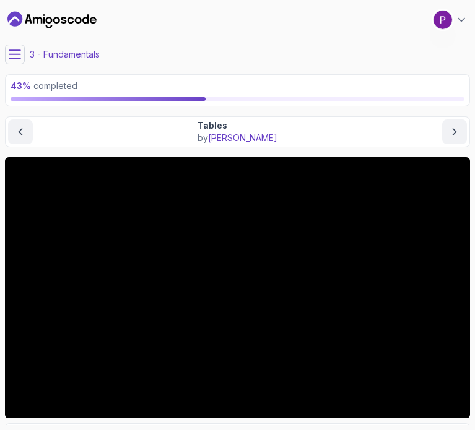 The width and height of the screenshot is (475, 430). Describe the element at coordinates (443, 20) in the screenshot. I see `img: user profile image` at that location.